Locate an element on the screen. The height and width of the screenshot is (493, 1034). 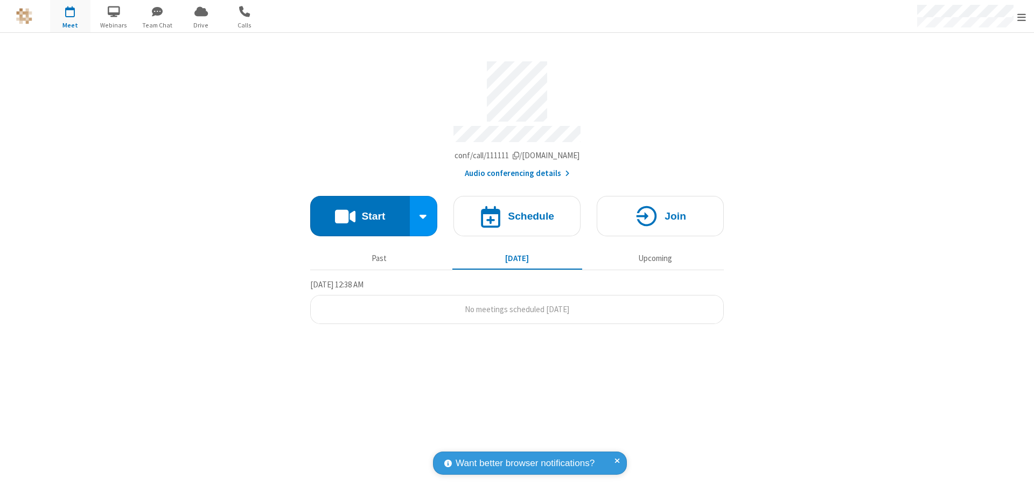
button: Copy my meeting room linkCopy my meeting room link is located at coordinates (517, 156).